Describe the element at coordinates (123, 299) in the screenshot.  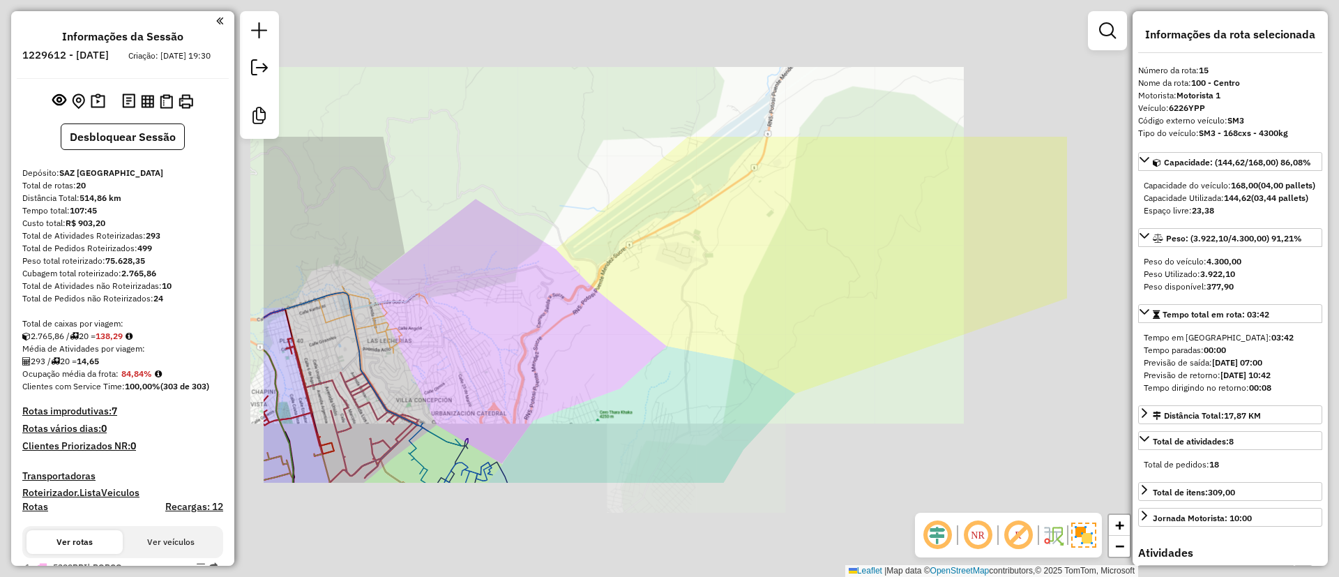
I see `div: Total de Pedidos não Roteirizados:` at that location.